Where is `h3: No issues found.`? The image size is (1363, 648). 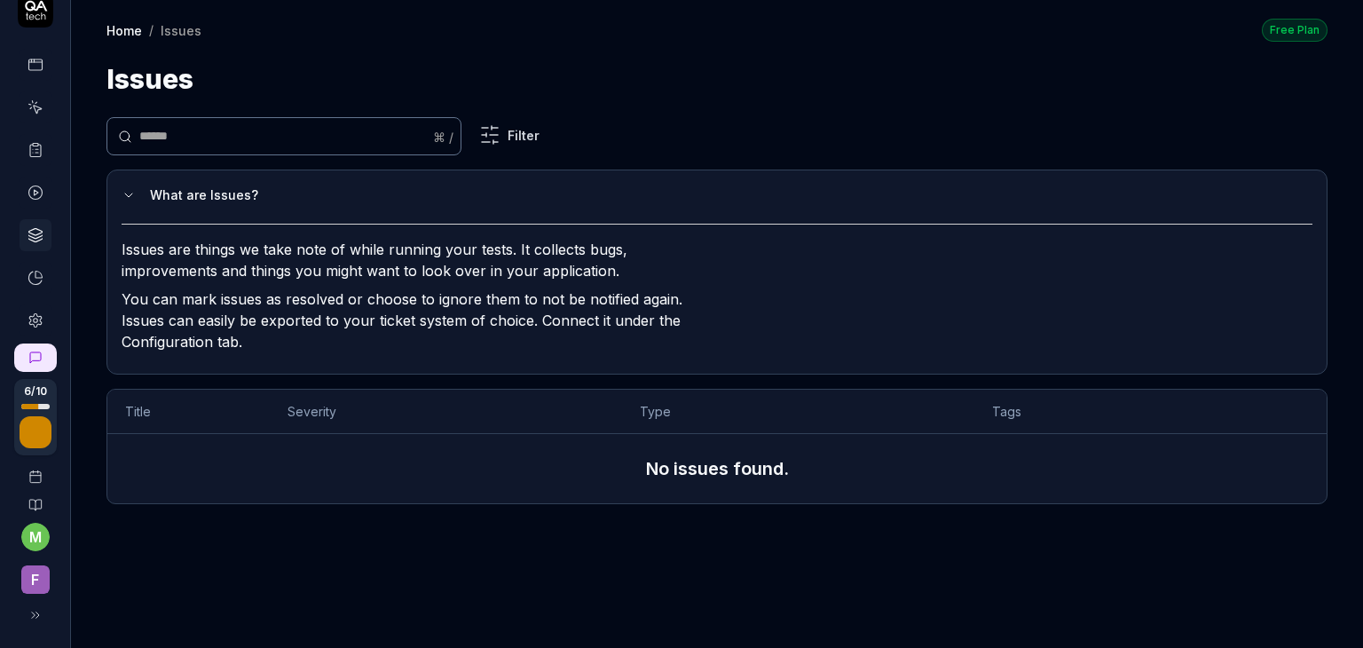 h3: No issues found. is located at coordinates (717, 469).